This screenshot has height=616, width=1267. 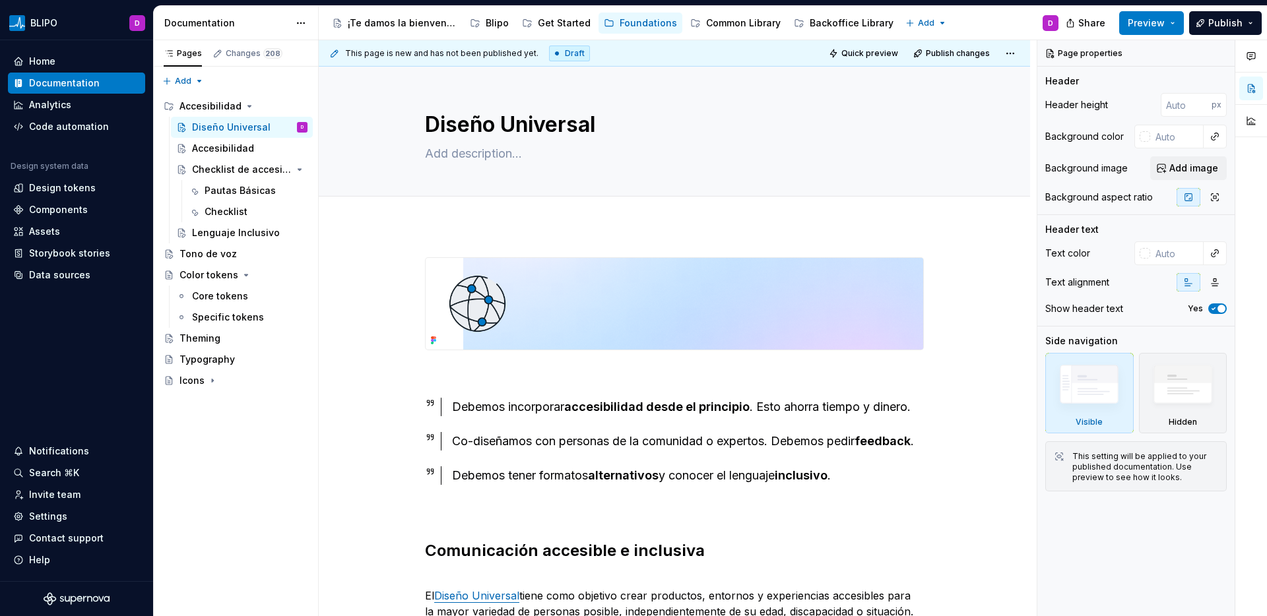 What do you see at coordinates (42, 61) in the screenshot?
I see `div: Home` at bounding box center [42, 61].